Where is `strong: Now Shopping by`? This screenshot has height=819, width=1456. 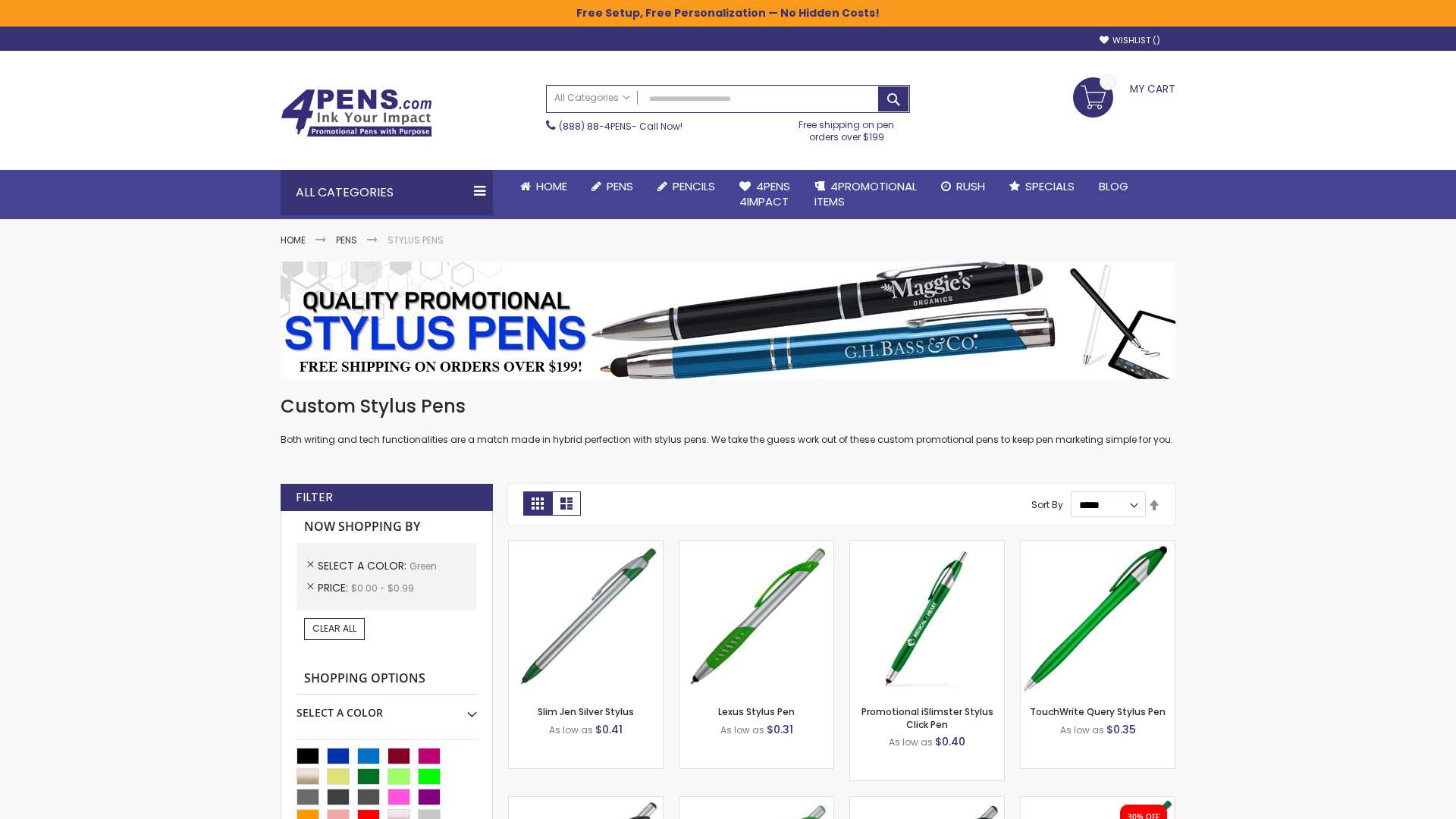 strong: Now Shopping by is located at coordinates (387, 527).